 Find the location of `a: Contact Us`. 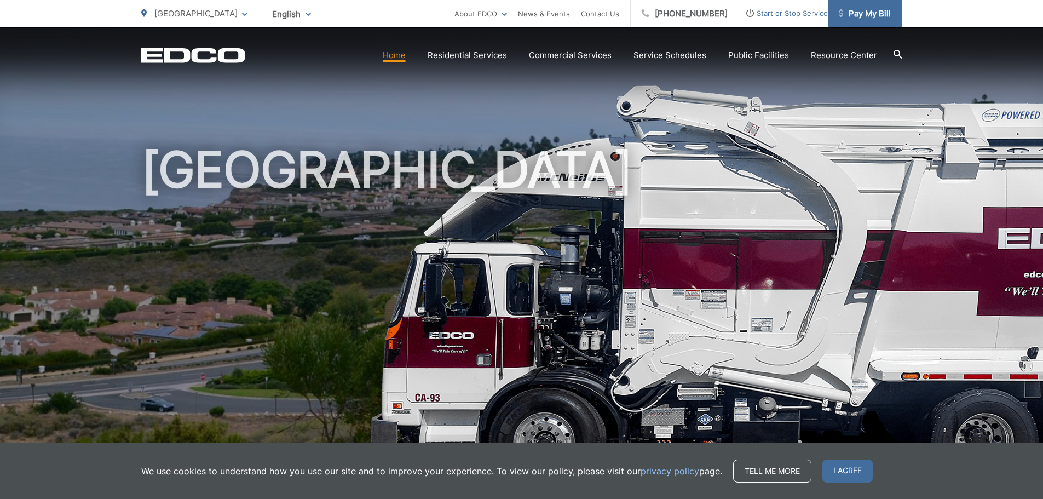

a: Contact Us is located at coordinates (600, 14).